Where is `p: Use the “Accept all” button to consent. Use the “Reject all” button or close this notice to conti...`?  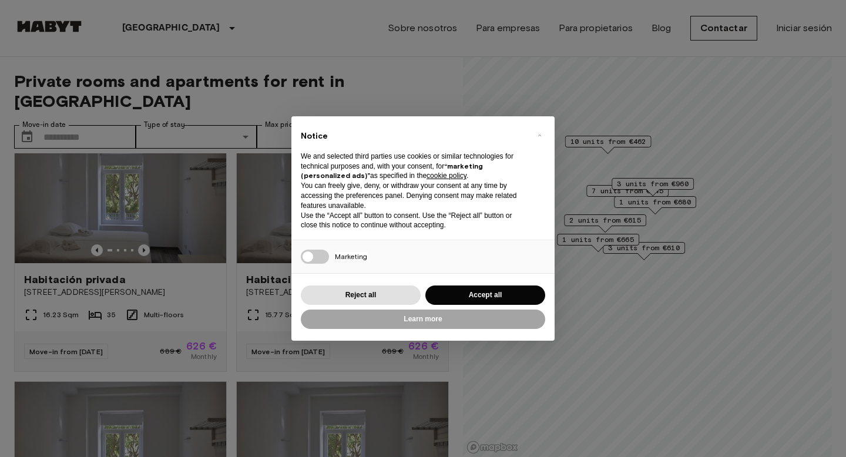 p: Use the “Accept all” button to consent. Use the “Reject all” button or close this notice to conti... is located at coordinates (414, 221).